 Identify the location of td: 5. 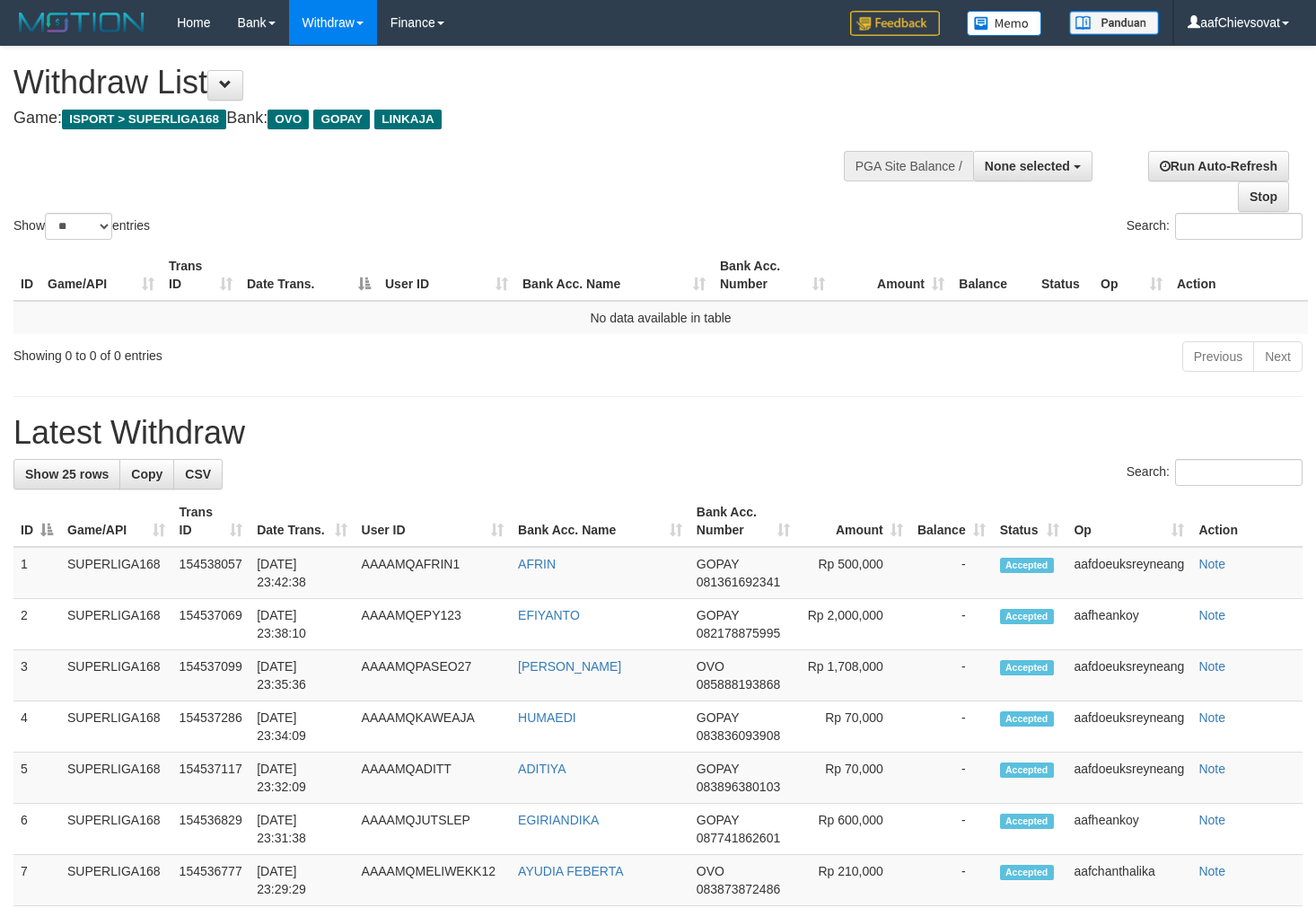
(37, 778).